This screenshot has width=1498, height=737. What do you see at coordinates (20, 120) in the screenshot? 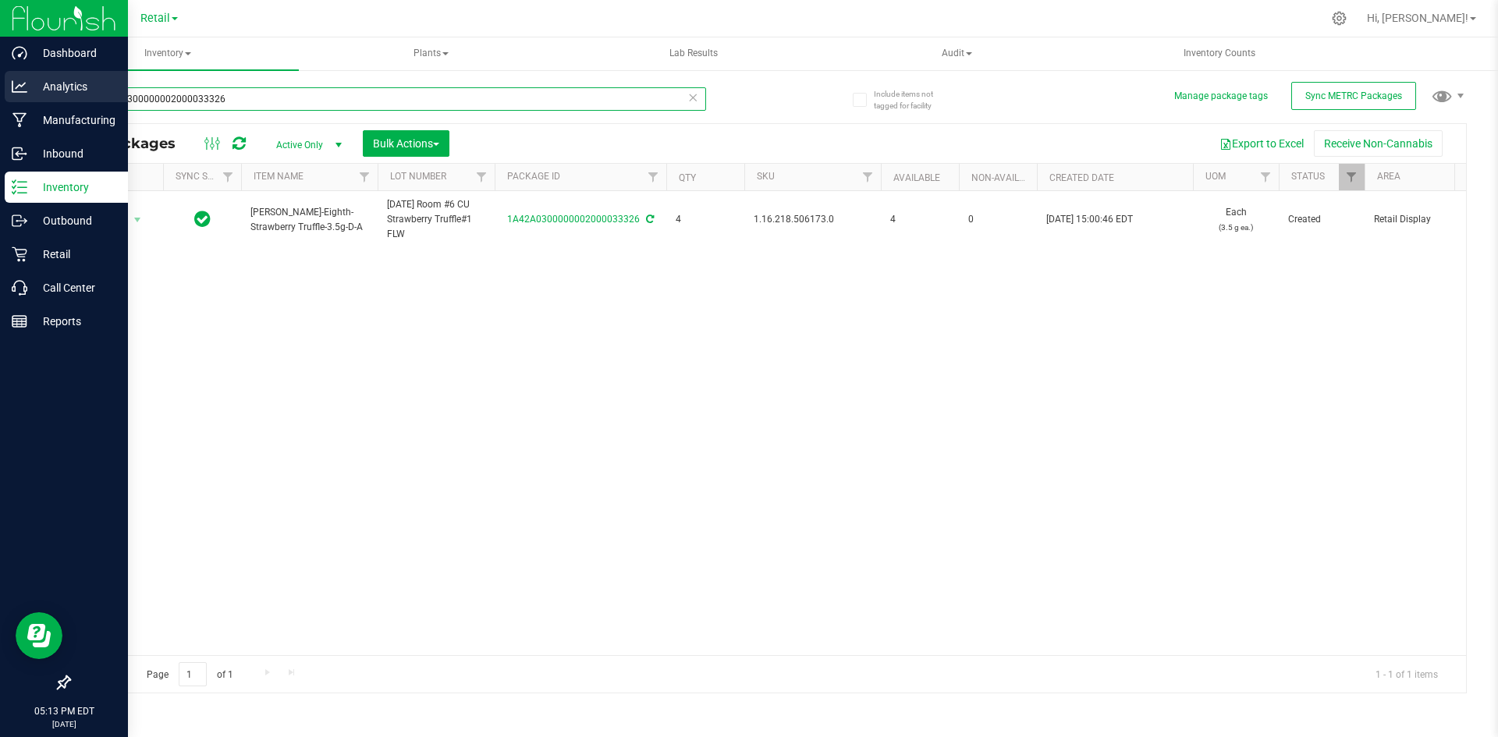
I see `inline-svg: Manufacturing` at bounding box center [20, 120].